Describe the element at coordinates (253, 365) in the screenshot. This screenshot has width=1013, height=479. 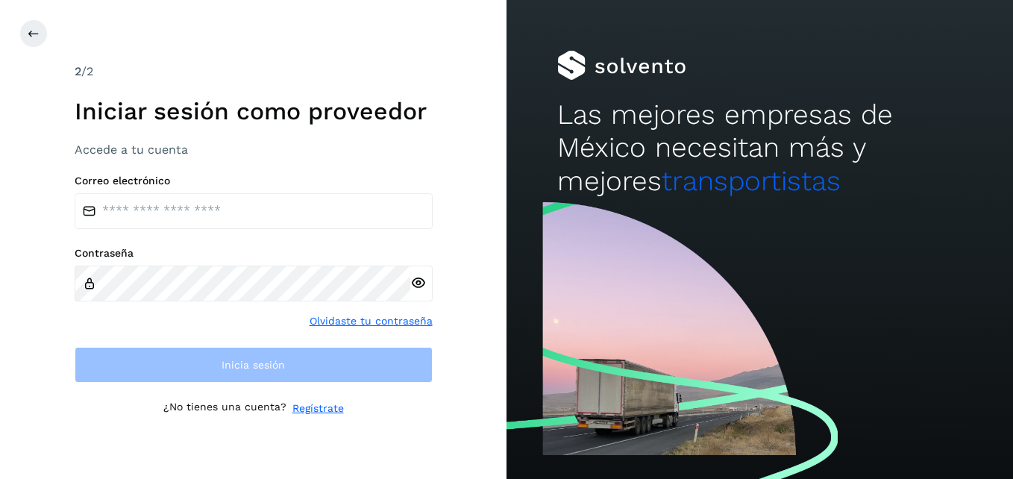
I see `span: Inicia sesión` at that location.